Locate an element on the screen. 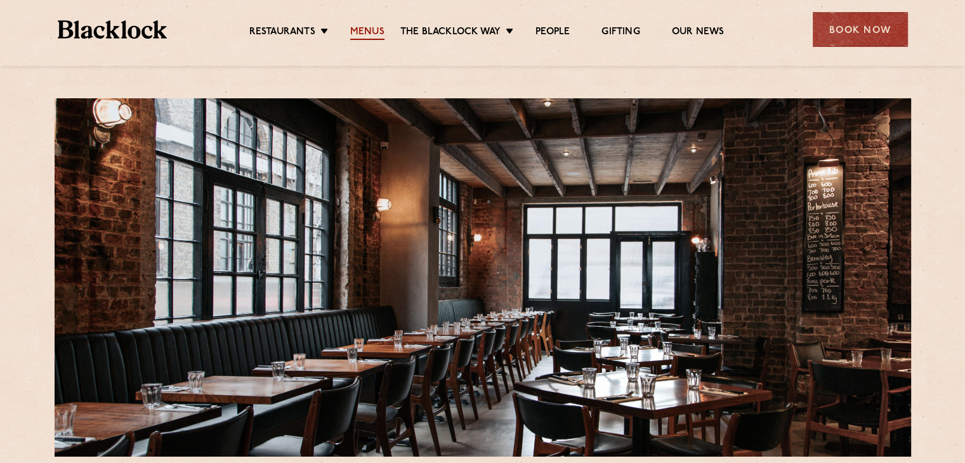 The height and width of the screenshot is (463, 965). div: Book Now is located at coordinates (860, 29).